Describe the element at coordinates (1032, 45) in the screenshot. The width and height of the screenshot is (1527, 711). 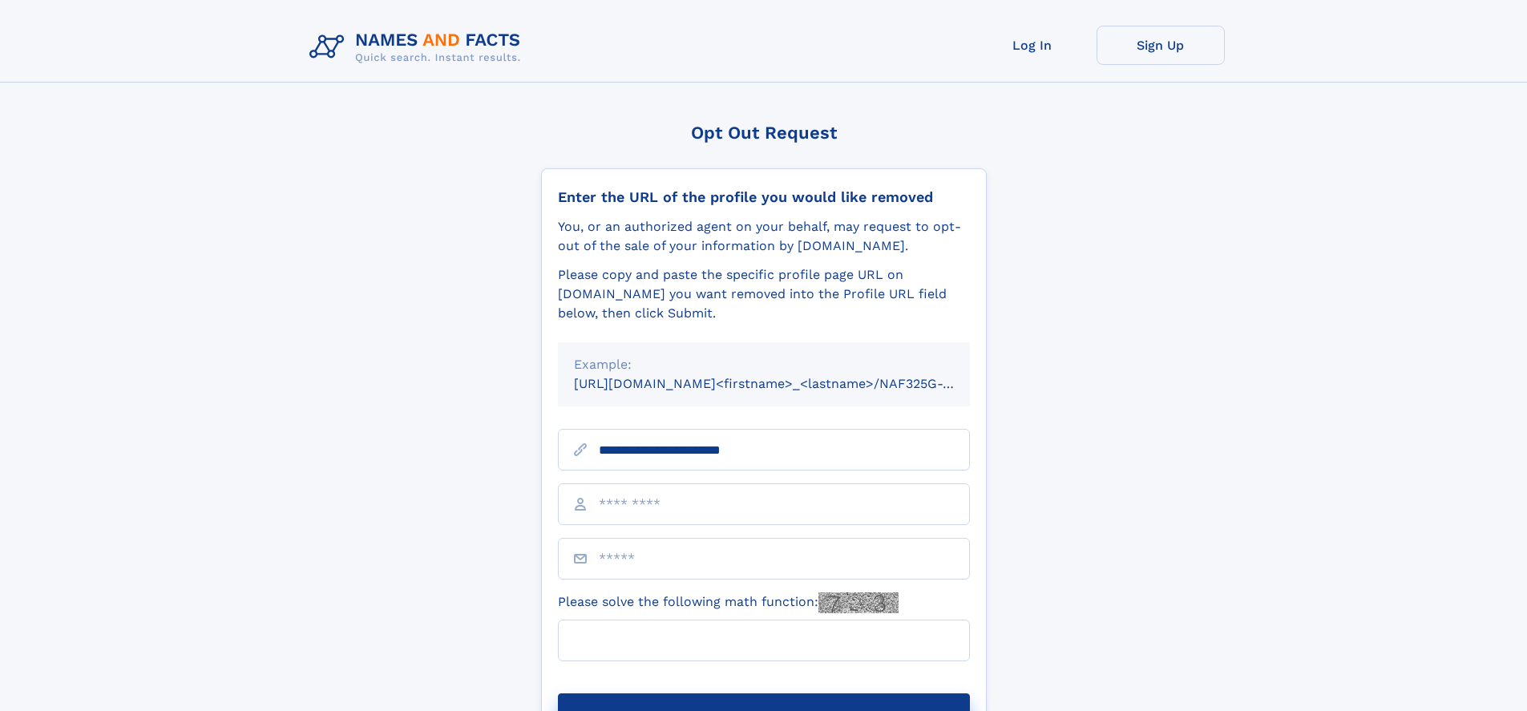
I see `a: Log In` at that location.